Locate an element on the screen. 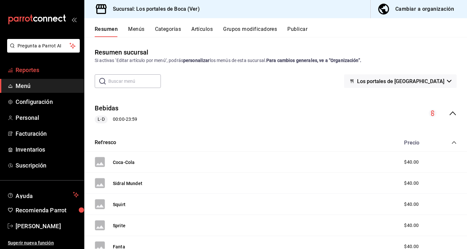 This screenshot has width=467, height=249. div: navigation tabs is located at coordinates (281, 31).